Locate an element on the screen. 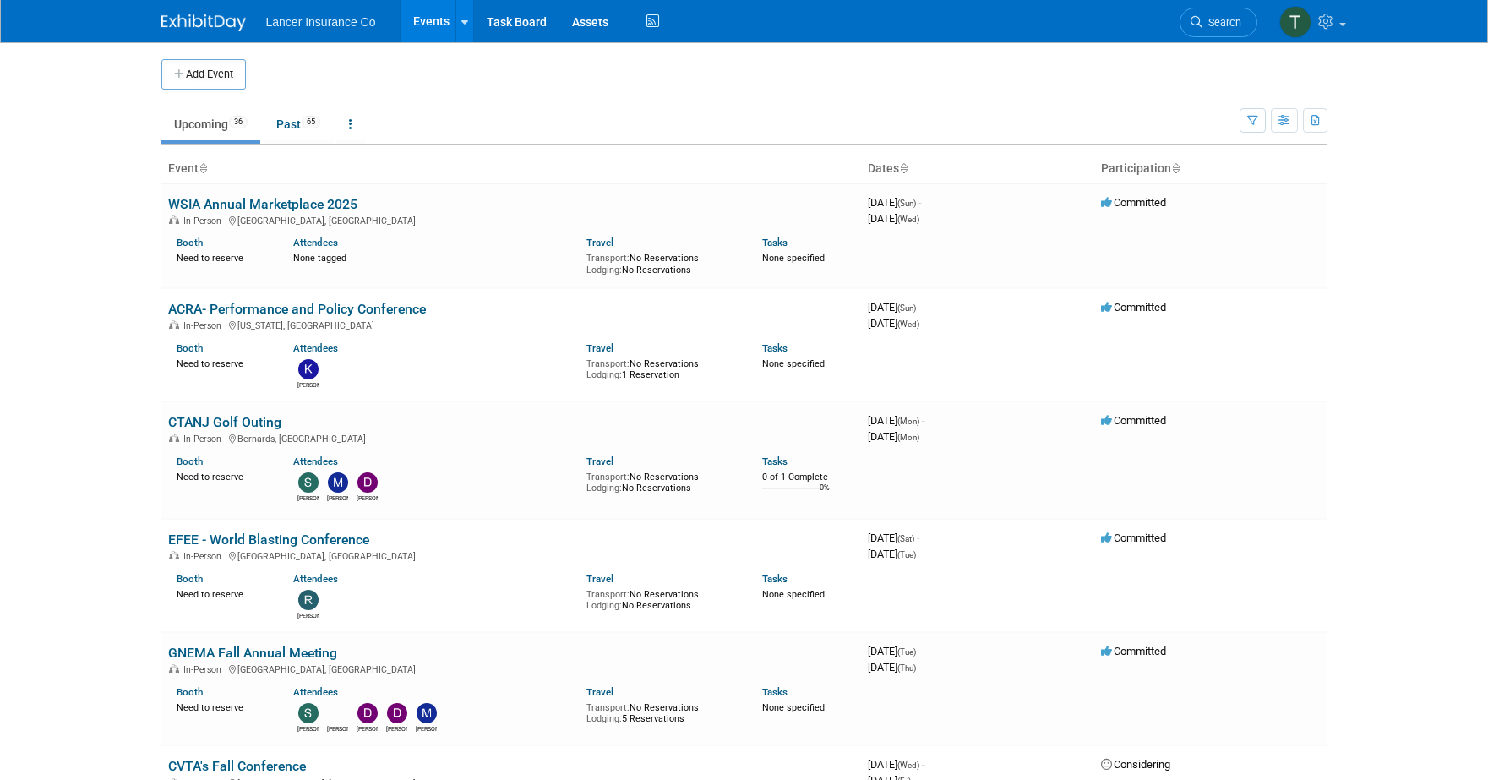  div: Matt Mushorn is located at coordinates (337, 498).